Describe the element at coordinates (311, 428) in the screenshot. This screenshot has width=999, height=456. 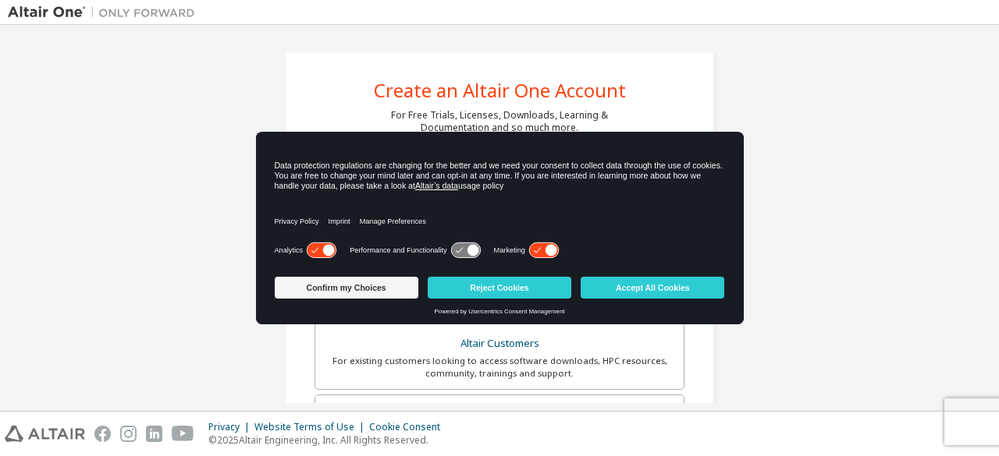
I see `div: Website Terms of Use` at that location.